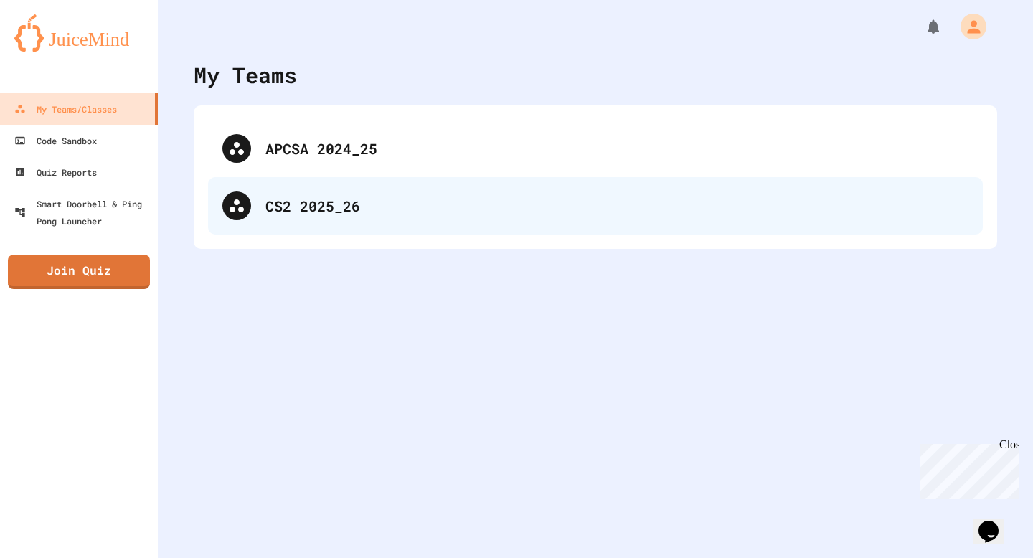  What do you see at coordinates (245, 75) in the screenshot?
I see `div: My Teams` at bounding box center [245, 75].